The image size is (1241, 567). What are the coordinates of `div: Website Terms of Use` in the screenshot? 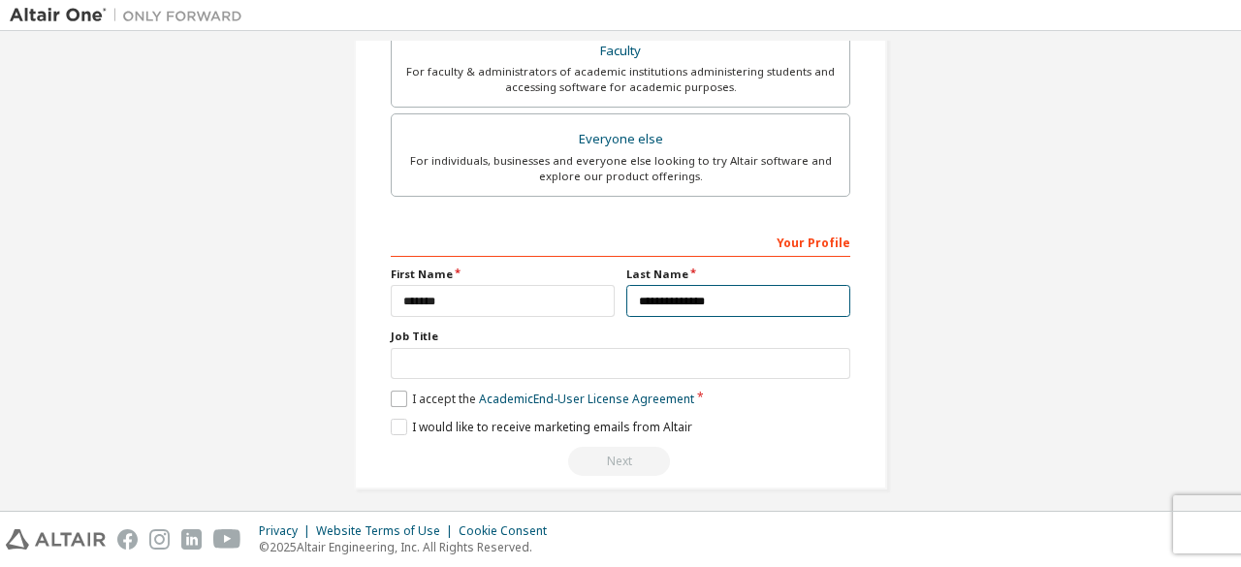 It's located at (387, 531).